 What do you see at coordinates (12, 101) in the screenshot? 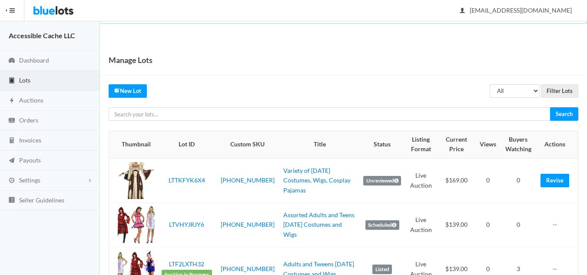
I see `ion-icon: flash` at bounding box center [12, 101].